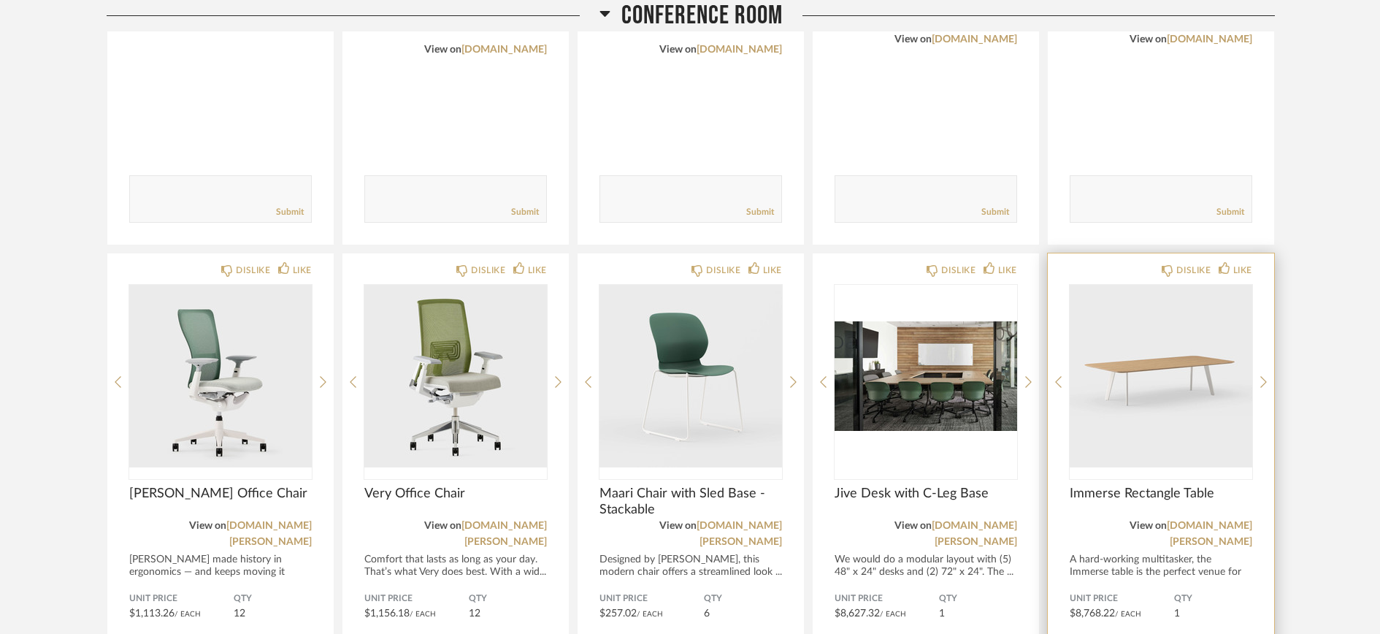 This screenshot has height=634, width=1380. I want to click on span: 6, so click(707, 613).